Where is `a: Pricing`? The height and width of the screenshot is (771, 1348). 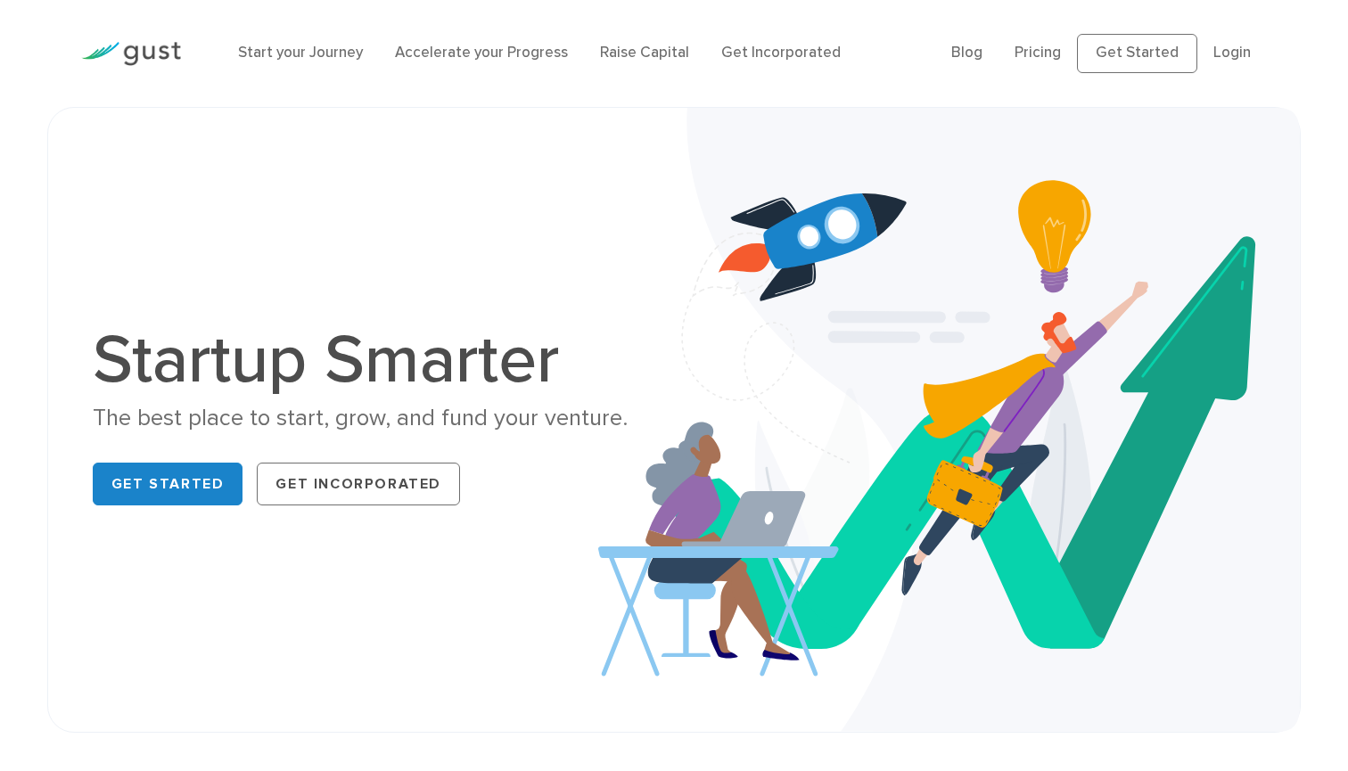
a: Pricing is located at coordinates (1038, 53).